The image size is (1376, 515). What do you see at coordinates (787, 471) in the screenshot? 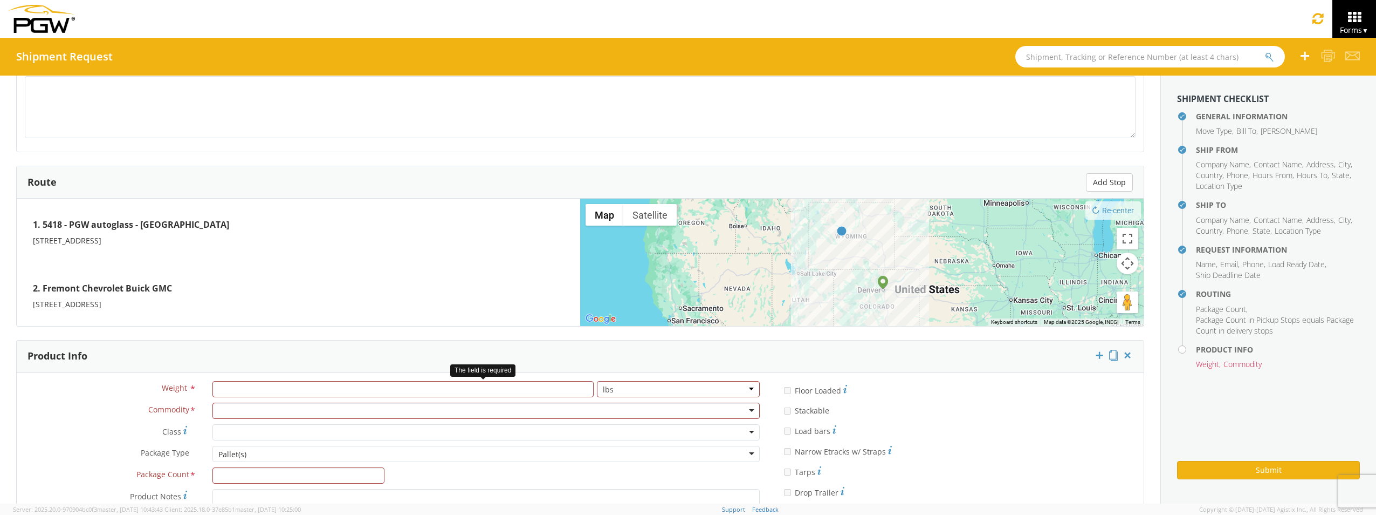
I see `input: Tarps` at bounding box center [787, 471].